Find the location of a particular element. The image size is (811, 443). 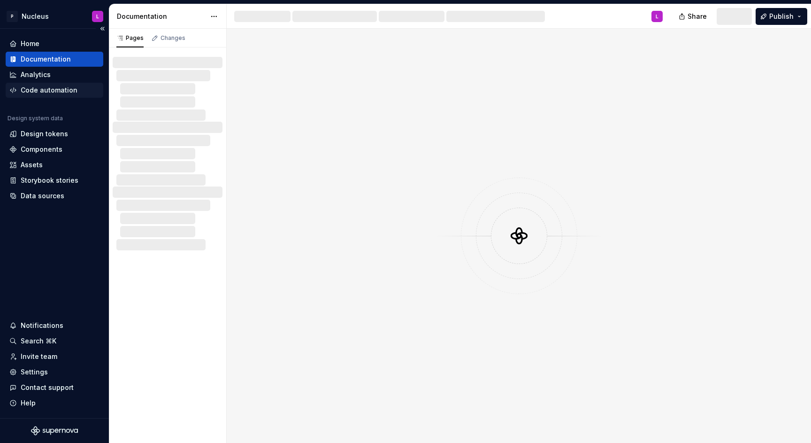

span: Share is located at coordinates (697, 16).